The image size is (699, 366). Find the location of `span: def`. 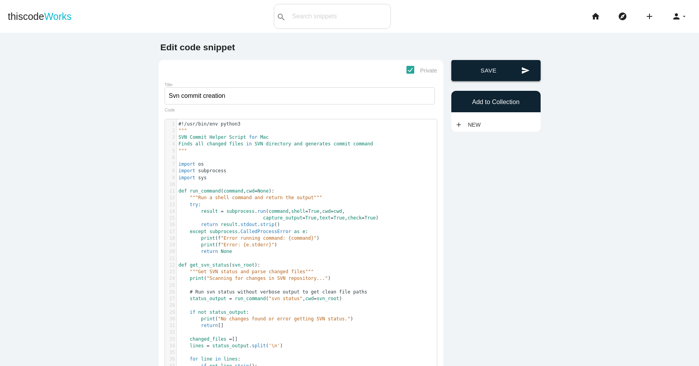

span: def is located at coordinates (183, 265).